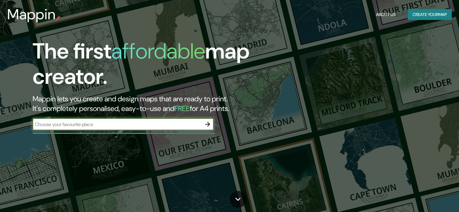 Image resolution: width=459 pixels, height=212 pixels. Describe the element at coordinates (147, 66) in the screenshot. I see `h1: The first map creator.` at that location.